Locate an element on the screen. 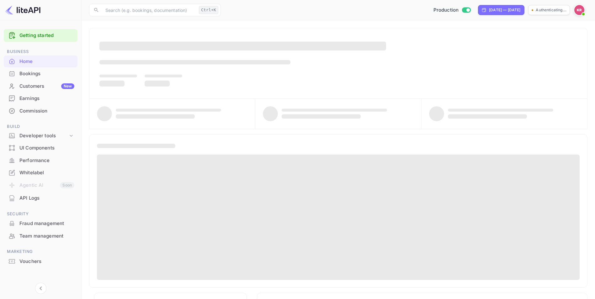  a: Home is located at coordinates (40, 61).